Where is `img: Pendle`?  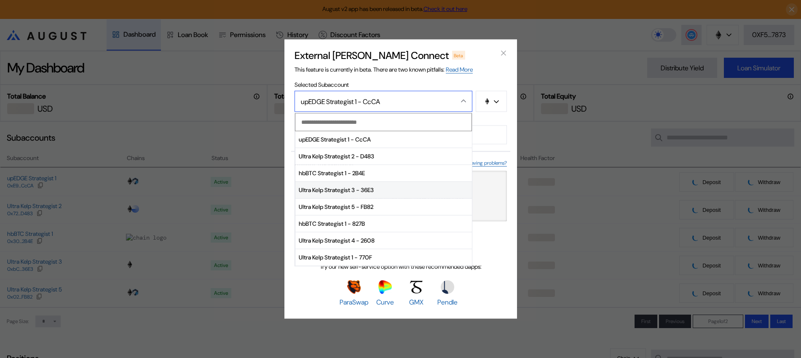 img: Pendle is located at coordinates (448, 287).